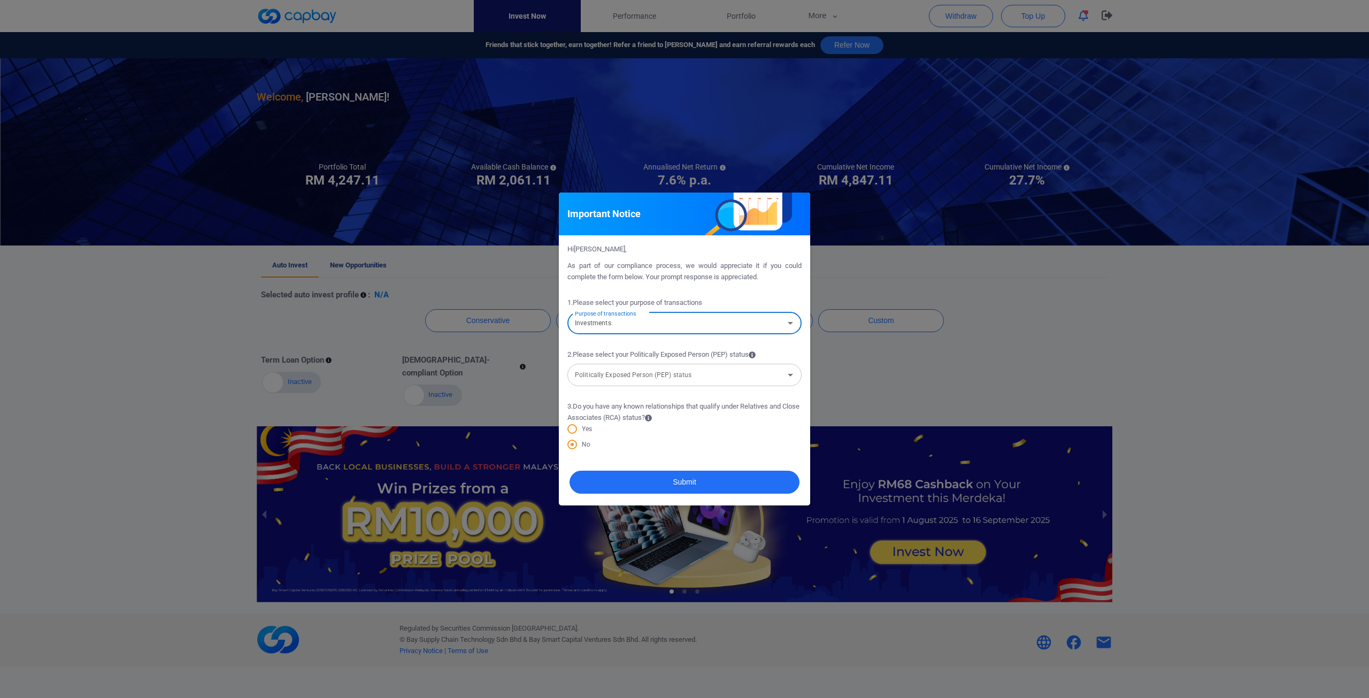 Image resolution: width=1369 pixels, height=698 pixels. Describe the element at coordinates (585, 429) in the screenshot. I see `span: Yes` at that location.